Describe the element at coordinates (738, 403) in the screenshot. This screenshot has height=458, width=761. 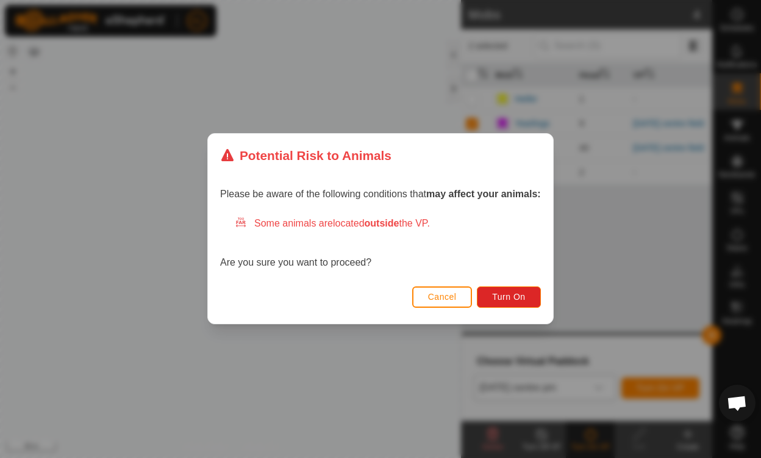
I see `div: Open chat` at that location.